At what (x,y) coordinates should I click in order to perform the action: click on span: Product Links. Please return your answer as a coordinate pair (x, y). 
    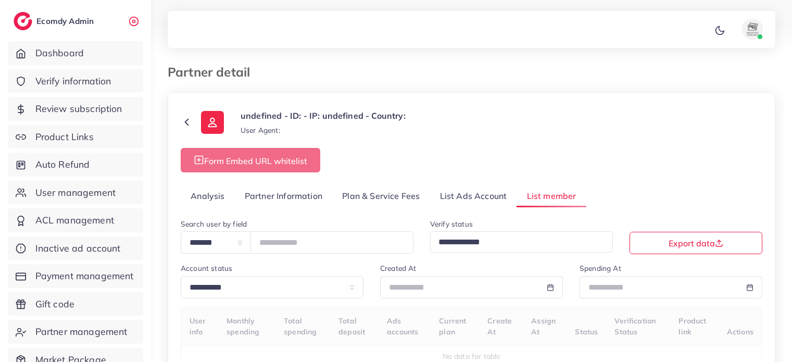
    Looking at the image, I should click on (65, 137).